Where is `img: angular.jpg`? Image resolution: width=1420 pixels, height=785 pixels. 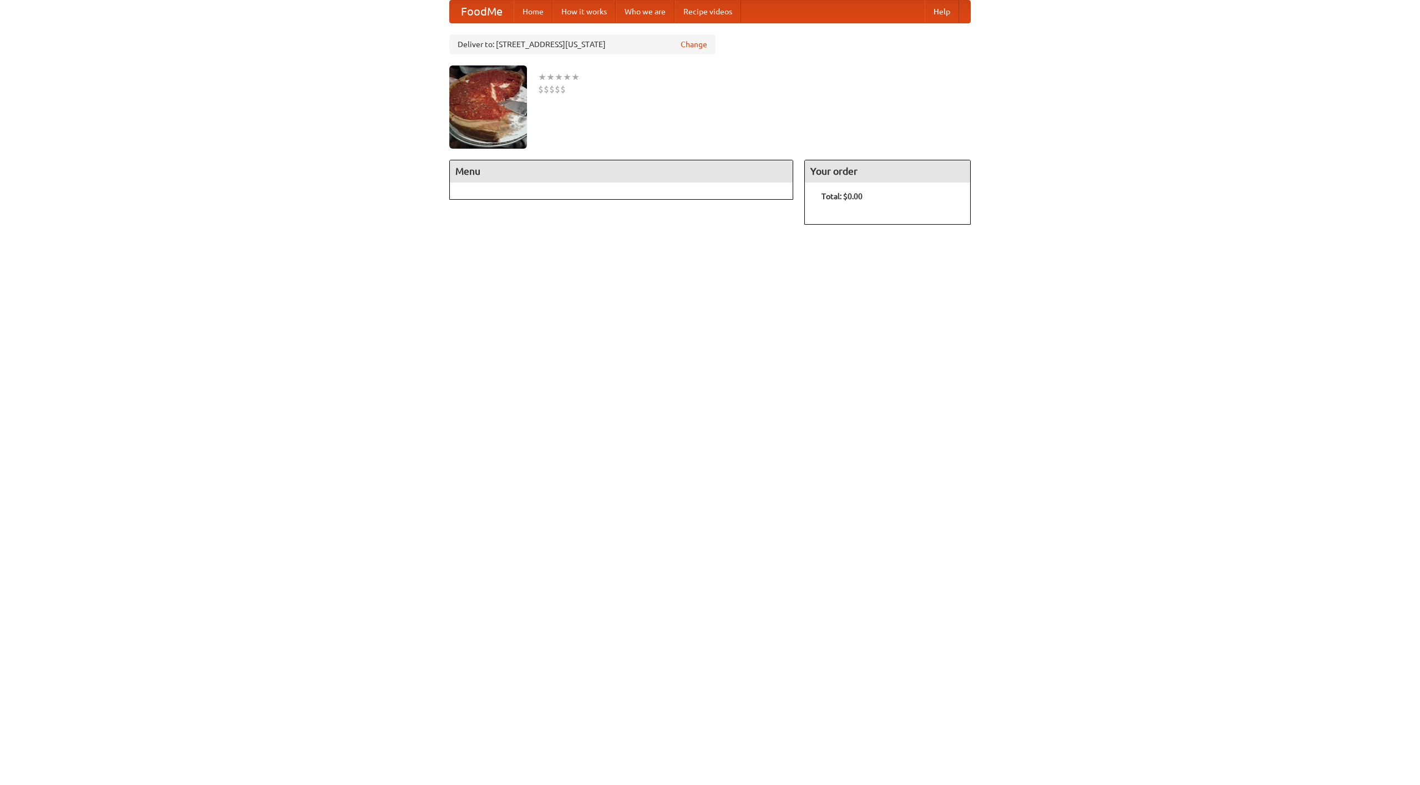
img: angular.jpg is located at coordinates (488, 107).